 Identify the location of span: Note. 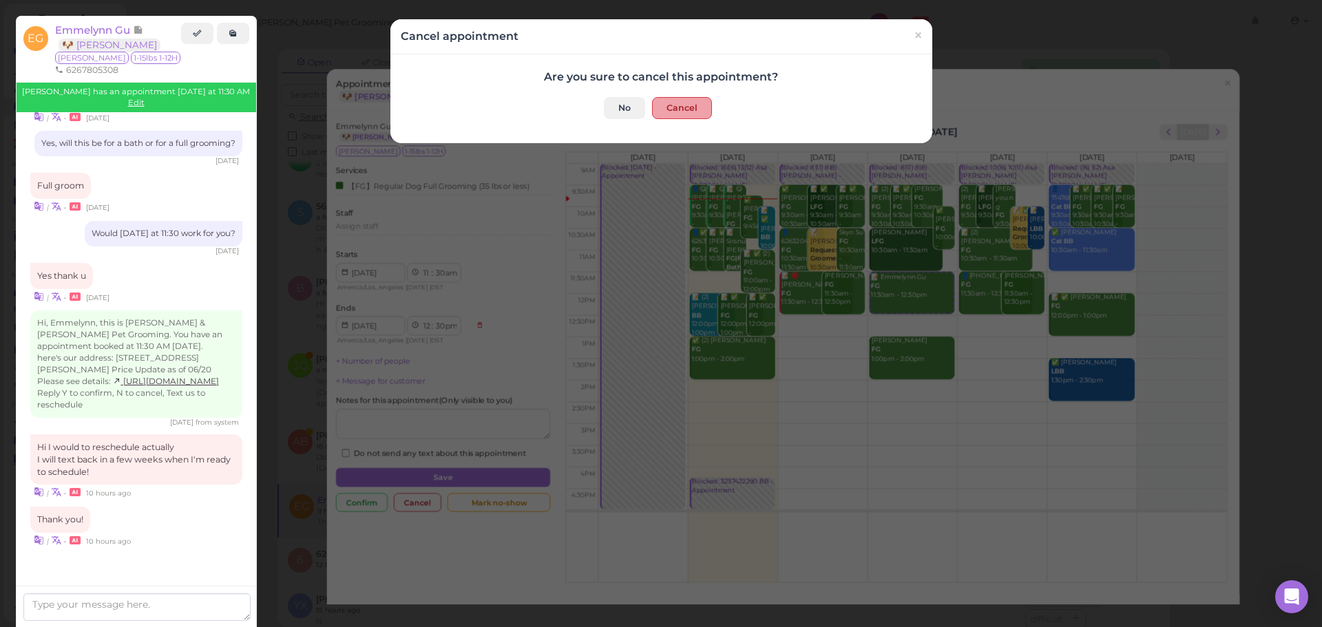
(138, 30).